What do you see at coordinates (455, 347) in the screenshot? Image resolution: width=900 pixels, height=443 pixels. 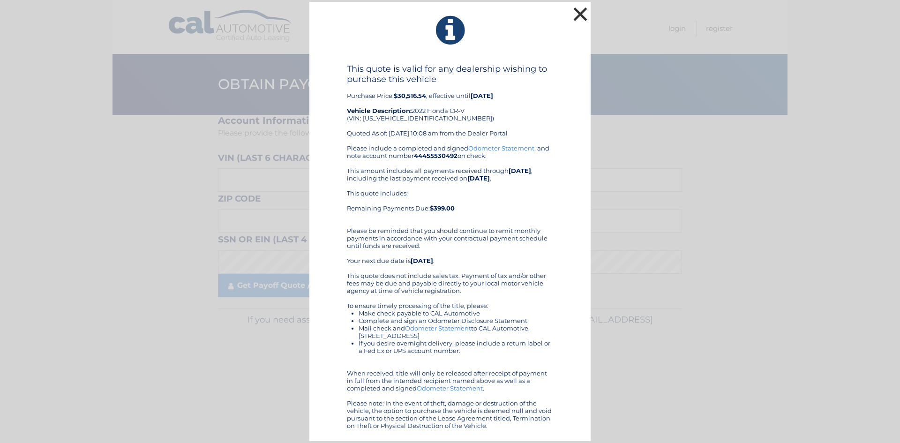 I see `li: If you desire overnight delivery, please include a return label or a Fed Ex or UPS account number.` at bounding box center [455, 347].